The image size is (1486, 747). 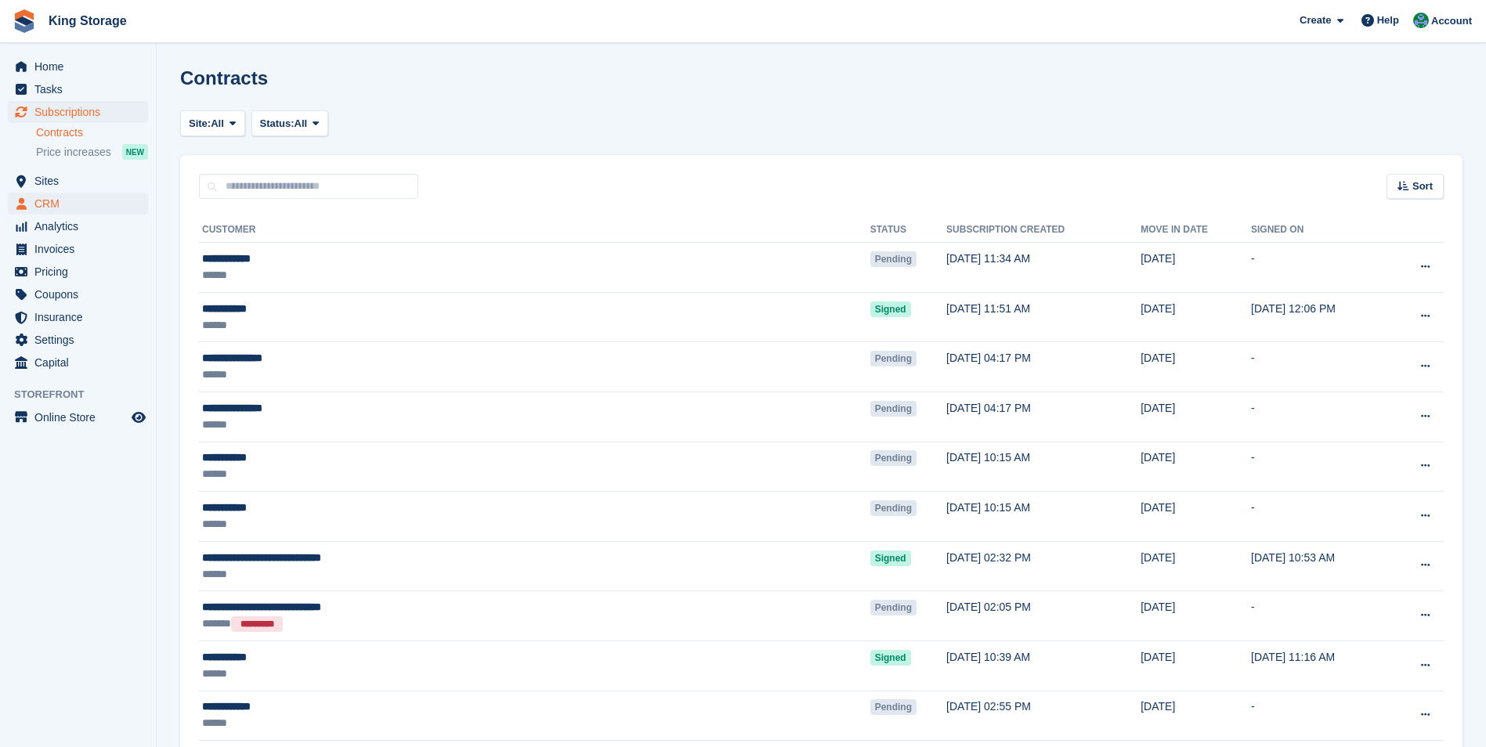 What do you see at coordinates (1388, 20) in the screenshot?
I see `span: Help` at bounding box center [1388, 20].